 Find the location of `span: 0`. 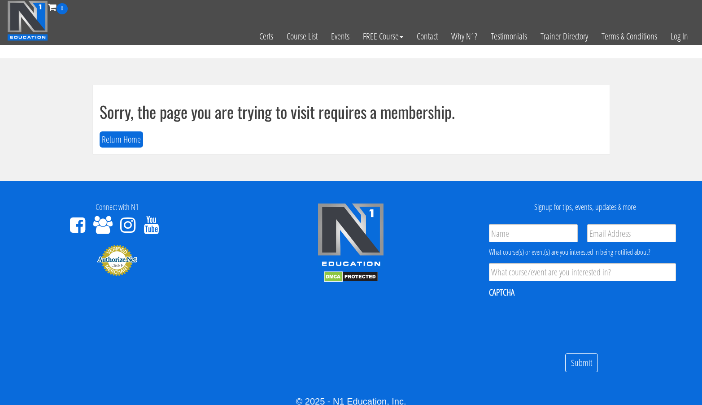

span: 0 is located at coordinates (62, 9).